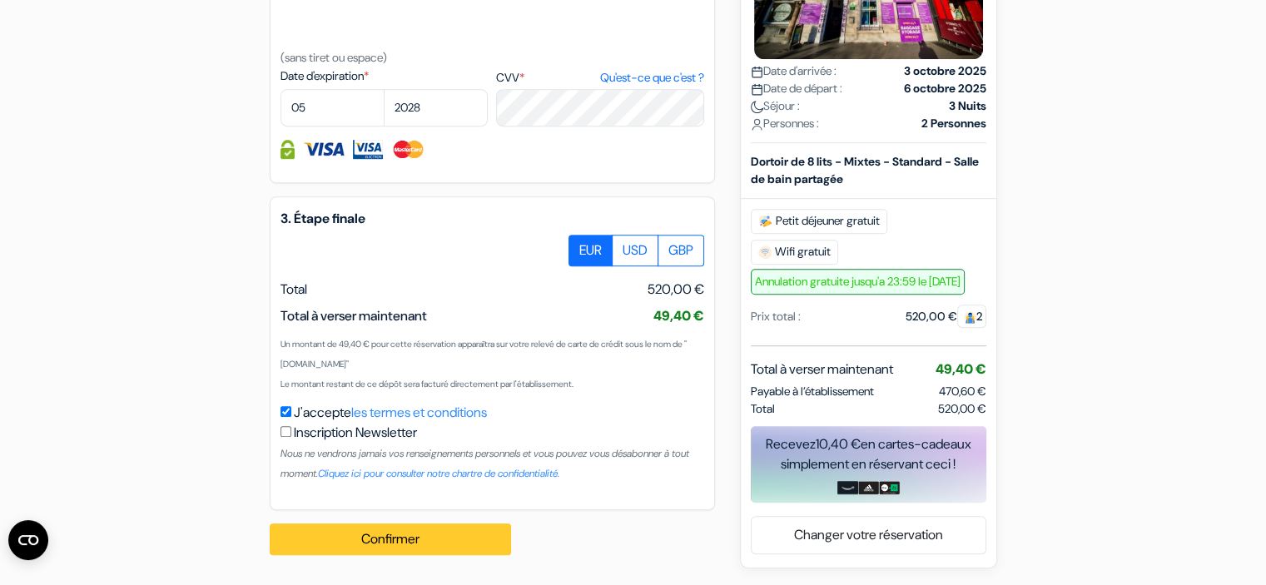 The width and height of the screenshot is (1266, 585). I want to click on span: 470,60 €, so click(962, 391).